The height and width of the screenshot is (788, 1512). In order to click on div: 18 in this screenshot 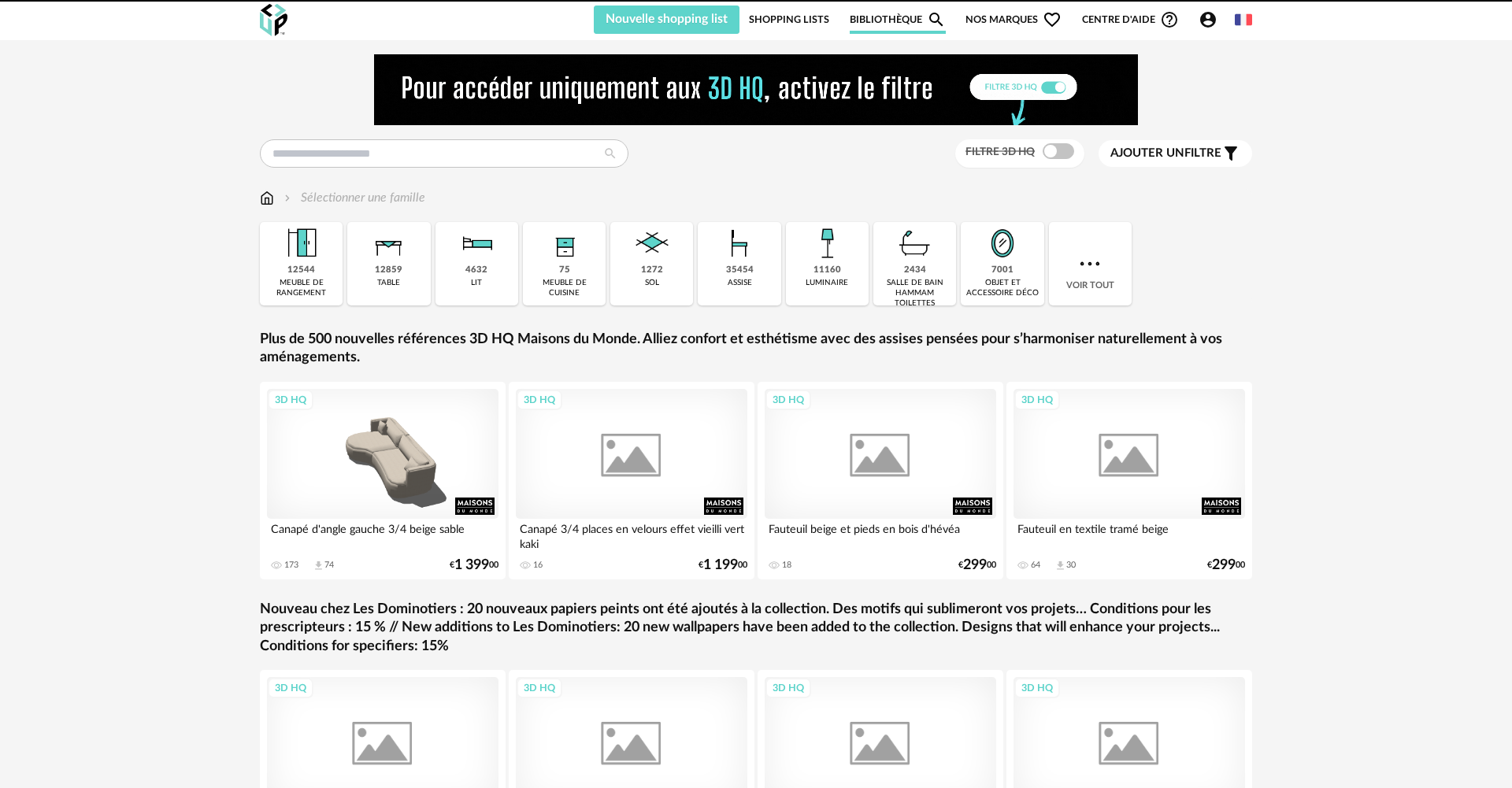, I will do `click(787, 565)`.